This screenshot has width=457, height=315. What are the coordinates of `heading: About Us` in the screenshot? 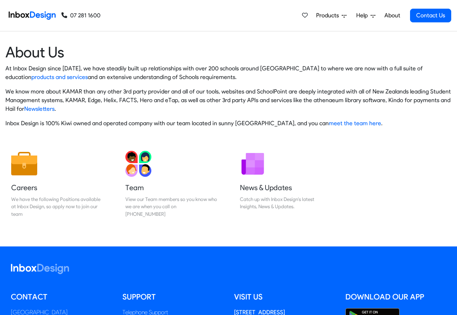 It's located at (228, 52).